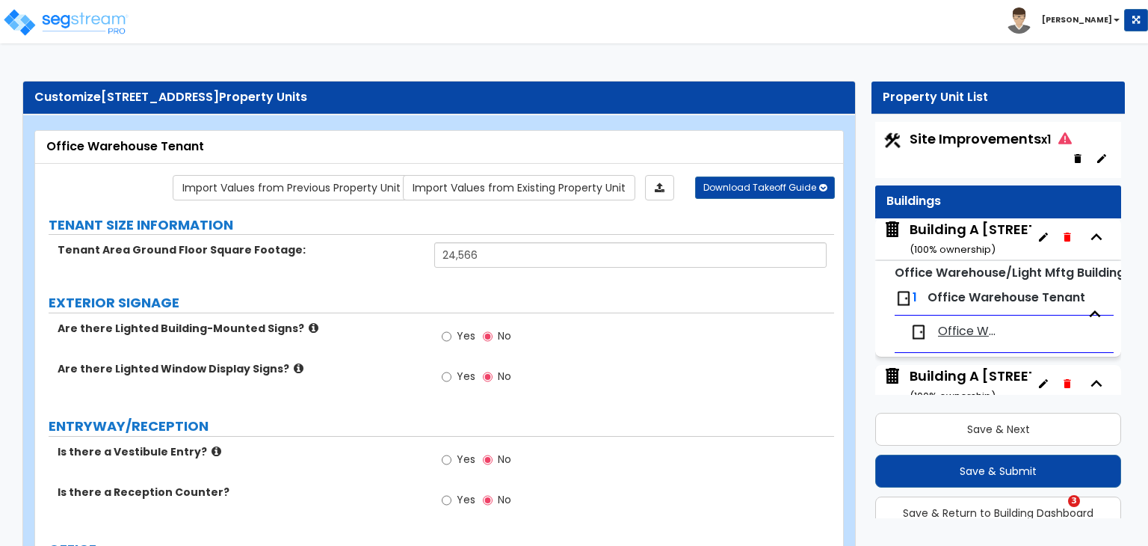  Describe the element at coordinates (1046, 139) in the screenshot. I see `small: x1` at that location.